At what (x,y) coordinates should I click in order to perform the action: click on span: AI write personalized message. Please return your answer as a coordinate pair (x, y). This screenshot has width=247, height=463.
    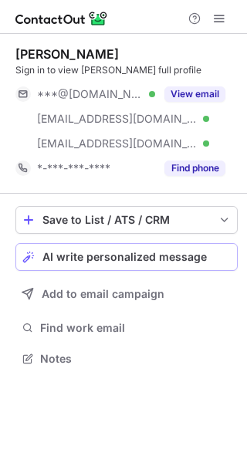
    Looking at the image, I should click on (124, 257).